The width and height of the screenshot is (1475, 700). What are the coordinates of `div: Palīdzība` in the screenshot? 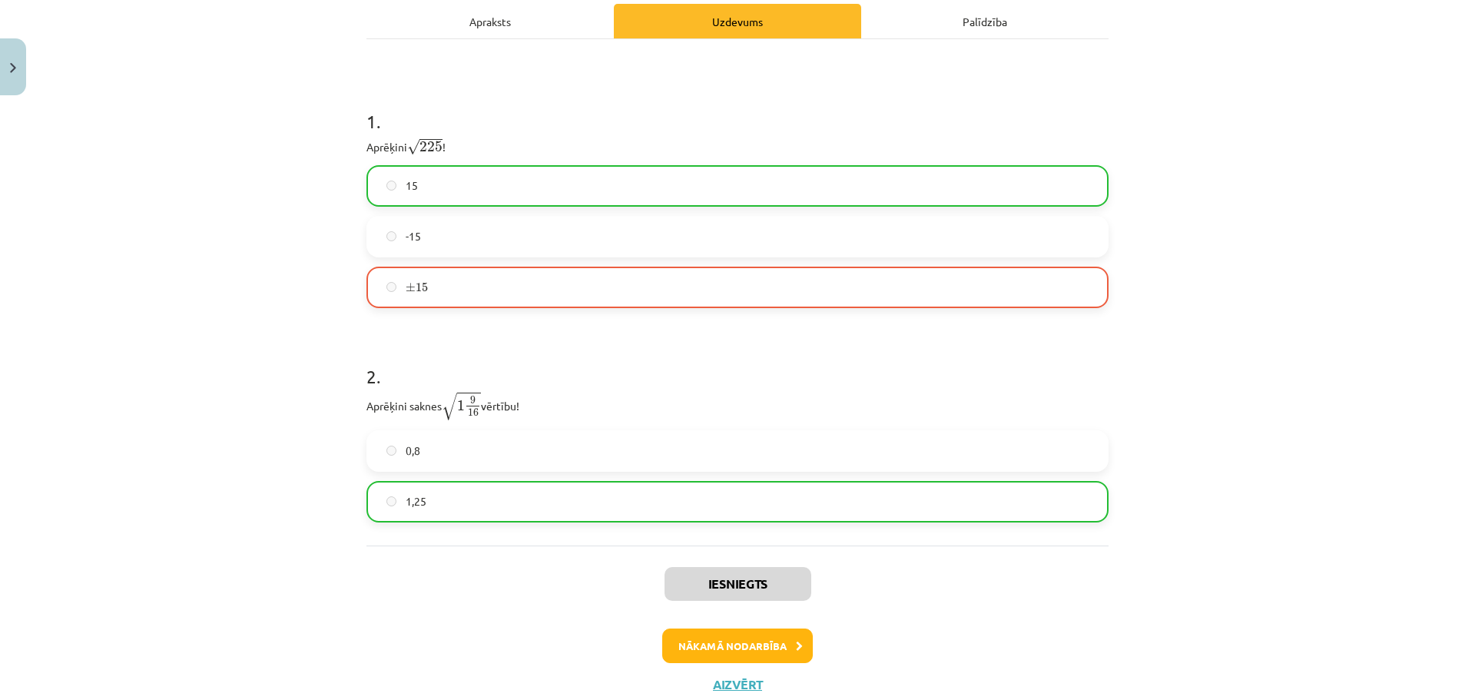 It's located at (985, 21).